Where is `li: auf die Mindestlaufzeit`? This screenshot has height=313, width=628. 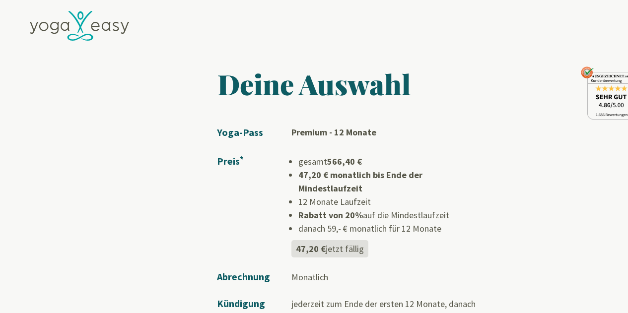 li: auf die Mindestlaufzeit is located at coordinates (392, 215).